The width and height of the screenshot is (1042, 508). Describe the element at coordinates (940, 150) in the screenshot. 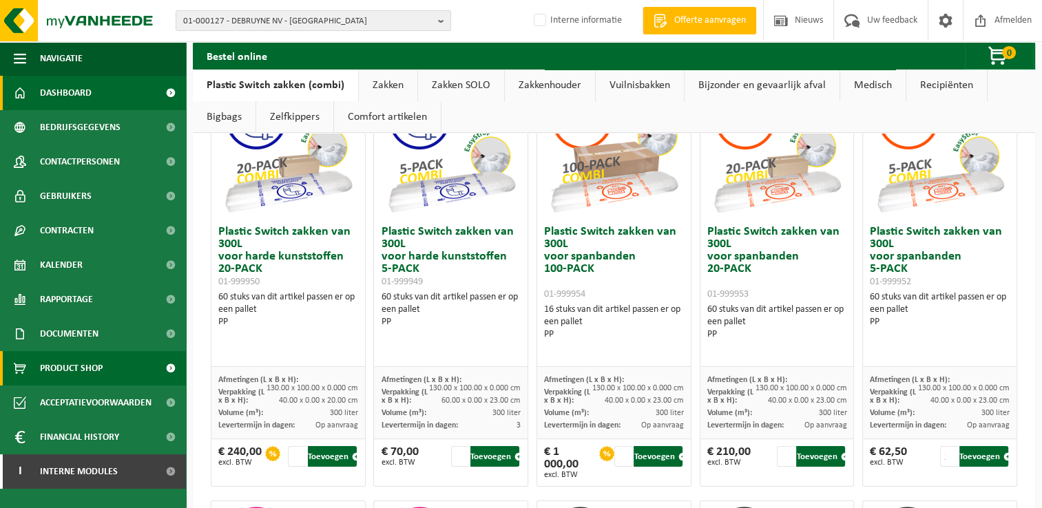

I see `img: 01-999952` at that location.